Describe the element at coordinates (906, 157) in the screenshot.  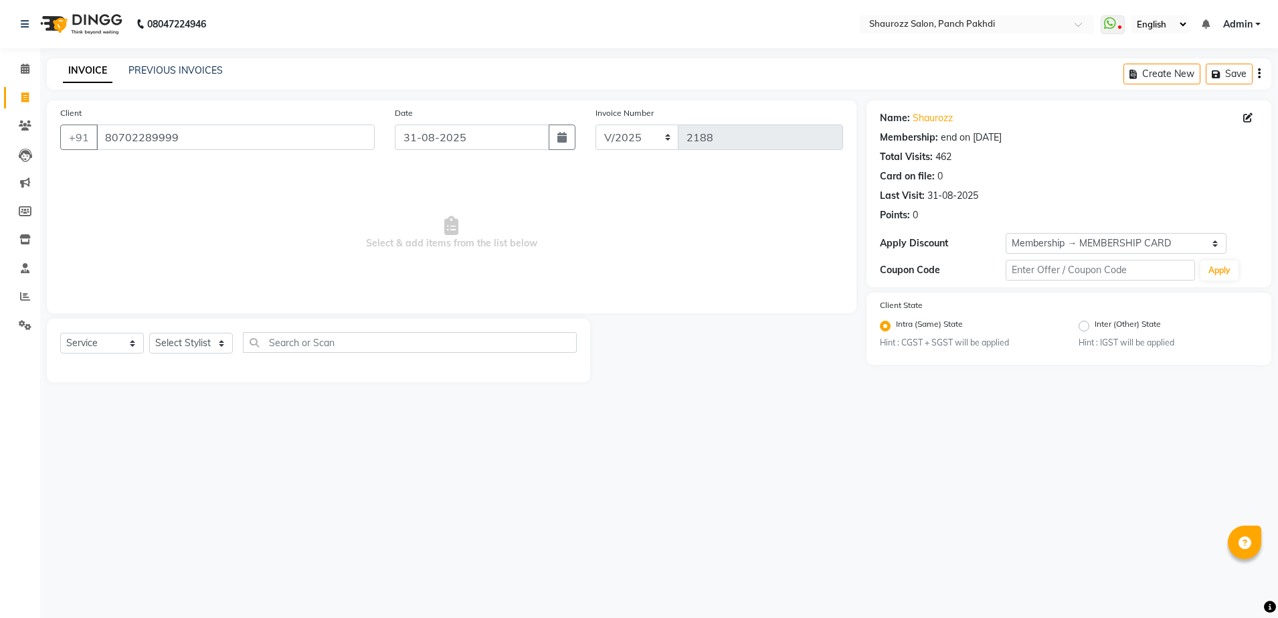
I see `div: Total Visits:` at that location.